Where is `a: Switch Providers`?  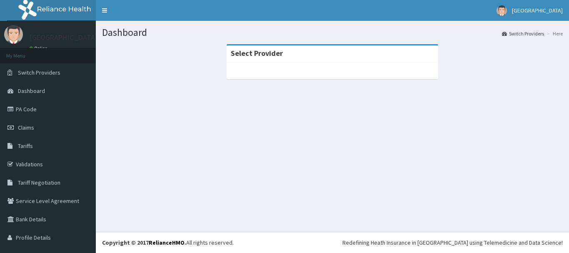 a: Switch Providers is located at coordinates (523, 33).